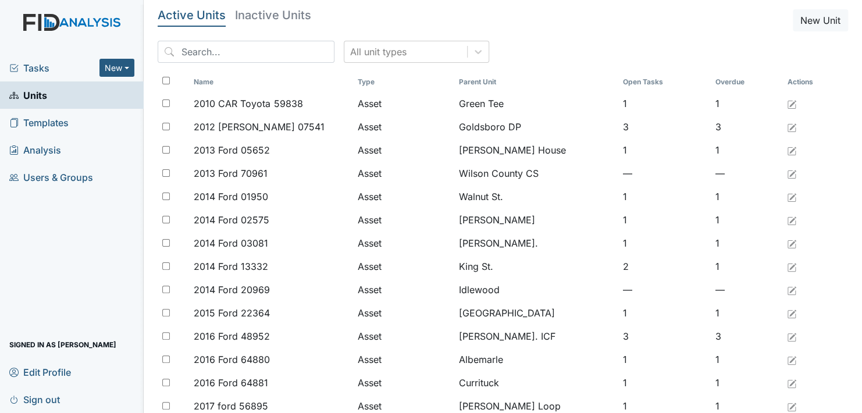  I want to click on span: Edit Profile, so click(40, 372).